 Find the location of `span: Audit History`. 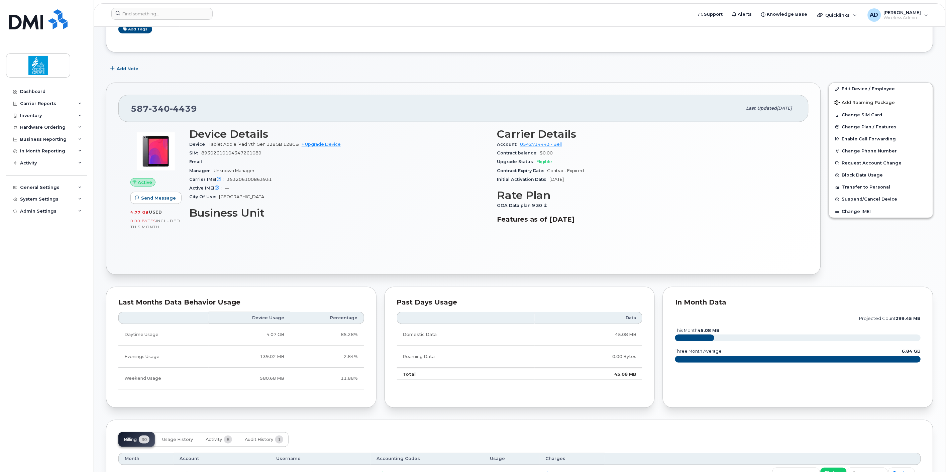

span: Audit History is located at coordinates (259, 440).